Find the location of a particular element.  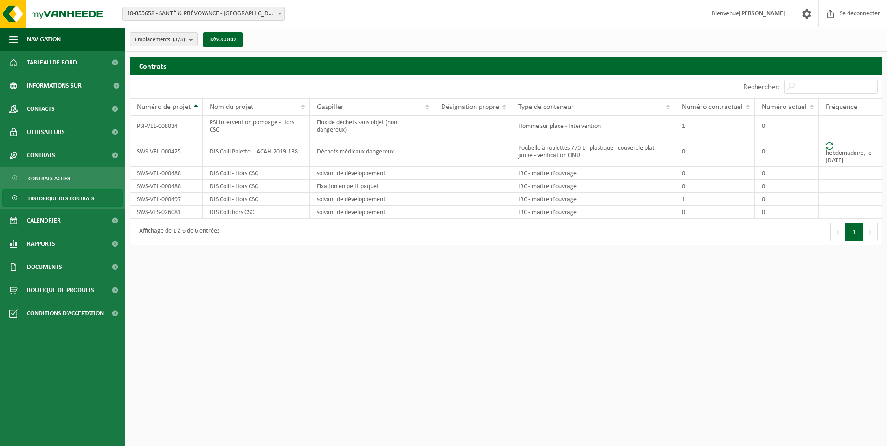

span: Tableau de bord is located at coordinates (52, 63).